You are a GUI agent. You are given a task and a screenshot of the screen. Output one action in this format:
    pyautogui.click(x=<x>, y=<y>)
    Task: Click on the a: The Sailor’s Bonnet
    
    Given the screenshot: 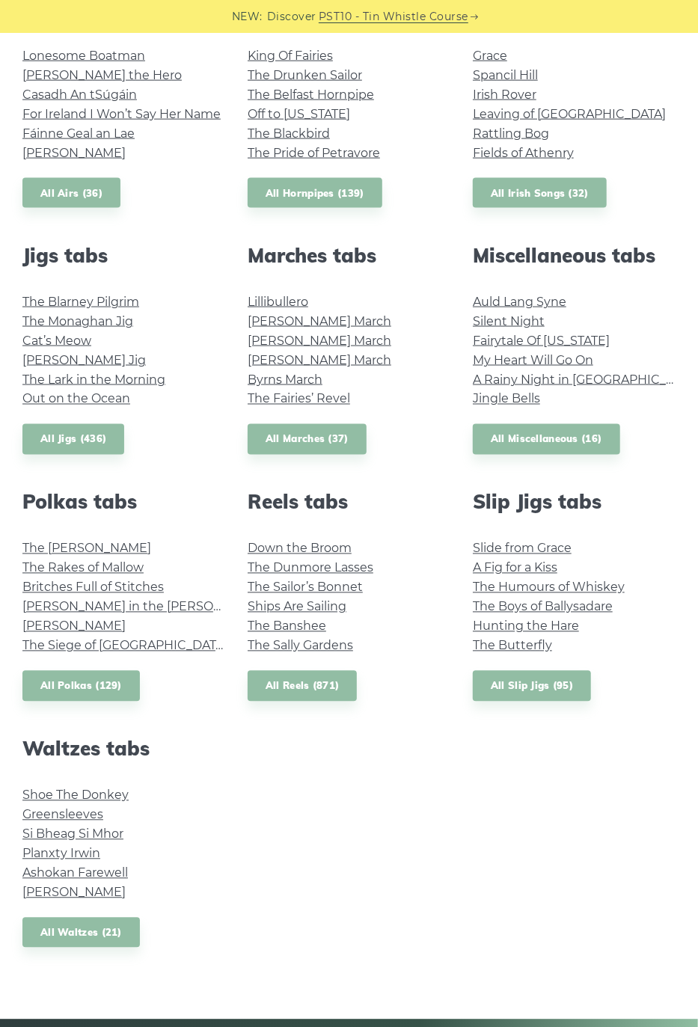 What is the action you would take?
    pyautogui.click(x=305, y=587)
    